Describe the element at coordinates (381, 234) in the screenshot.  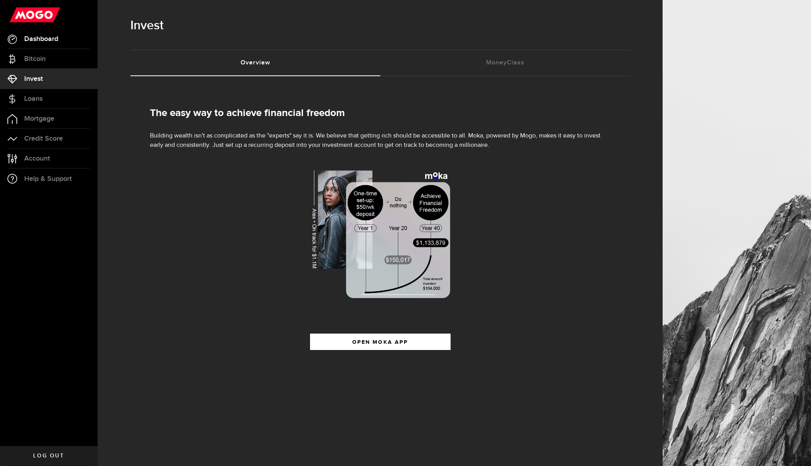
I see `img: wealth-overview-moka-image` at that location.